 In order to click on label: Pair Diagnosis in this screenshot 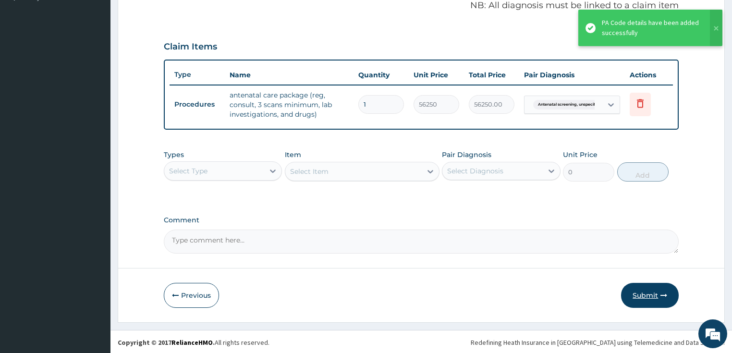, I will do `click(467, 155)`.